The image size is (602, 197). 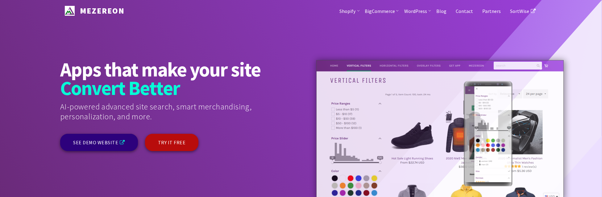 I want to click on a: TRY IT FREE, so click(x=172, y=143).